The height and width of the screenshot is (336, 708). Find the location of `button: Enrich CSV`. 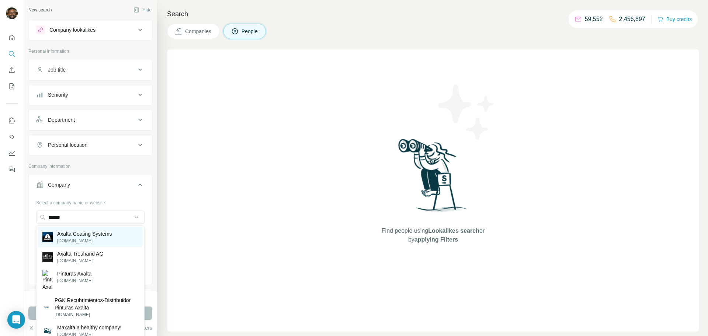

button: Enrich CSV is located at coordinates (12, 70).